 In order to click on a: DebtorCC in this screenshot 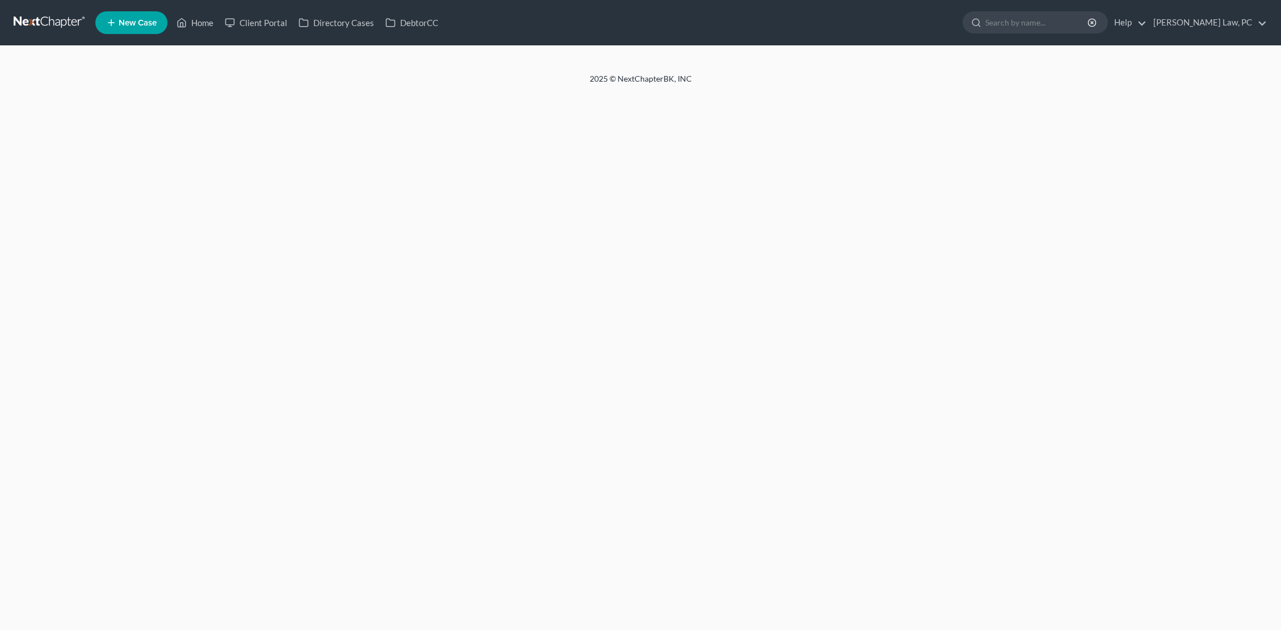, I will do `click(411, 23)`.